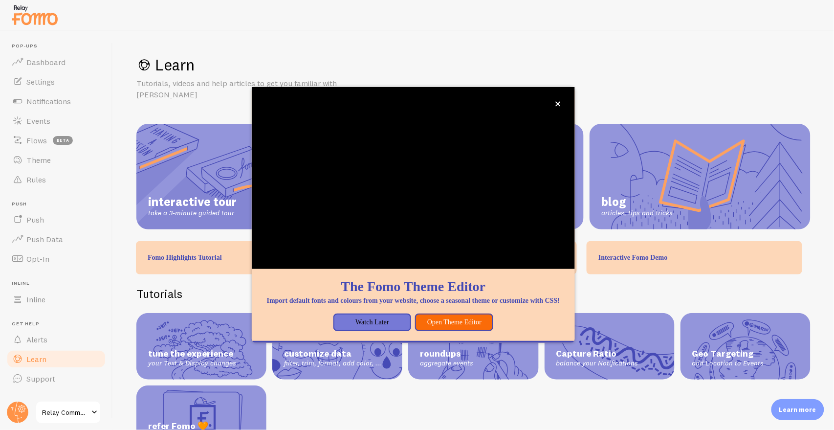 The height and width of the screenshot is (430, 834). What do you see at coordinates (609, 353) in the screenshot?
I see `span: Capture Ratio` at bounding box center [609, 353].